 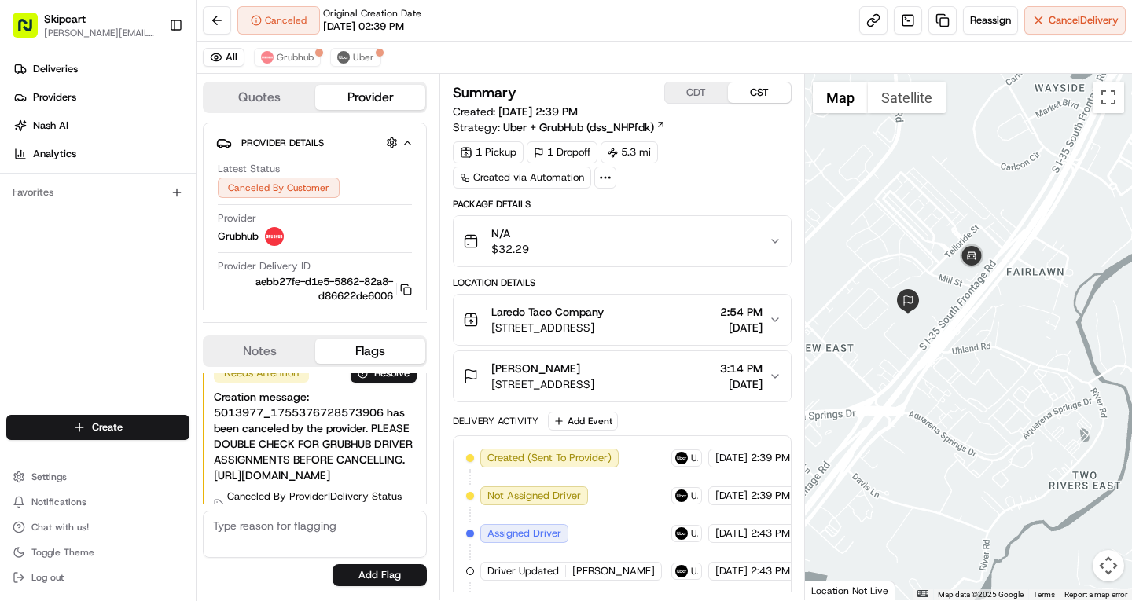 What do you see at coordinates (562, 152) in the screenshot?
I see `div: 1 Dropoff` at bounding box center [562, 152].